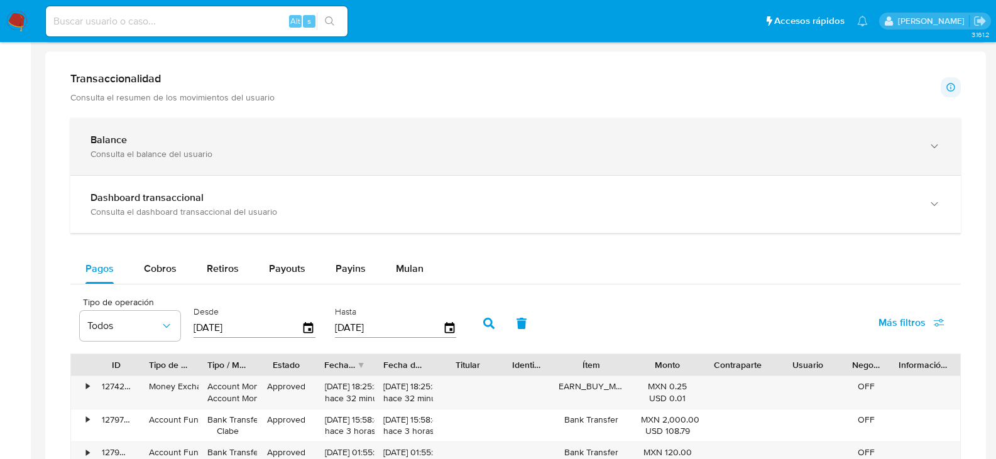 Image resolution: width=996 pixels, height=459 pixels. What do you see at coordinates (933, 21) in the screenshot?
I see `p: dalia.goicochea@mercadolibre.com.mx` at bounding box center [933, 21].